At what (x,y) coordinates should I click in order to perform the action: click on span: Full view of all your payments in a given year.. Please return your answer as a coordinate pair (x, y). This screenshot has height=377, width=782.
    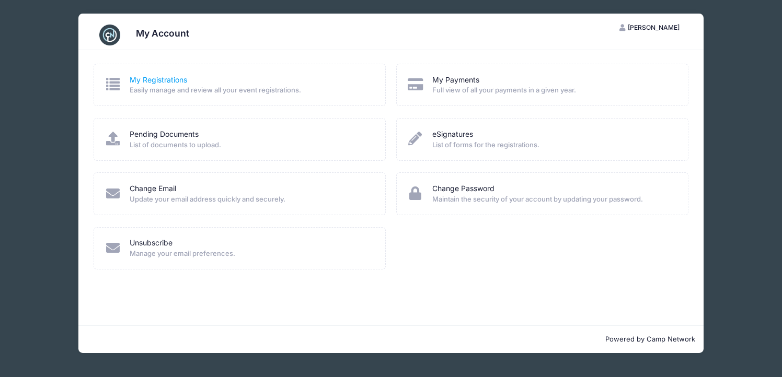
    Looking at the image, I should click on (553, 90).